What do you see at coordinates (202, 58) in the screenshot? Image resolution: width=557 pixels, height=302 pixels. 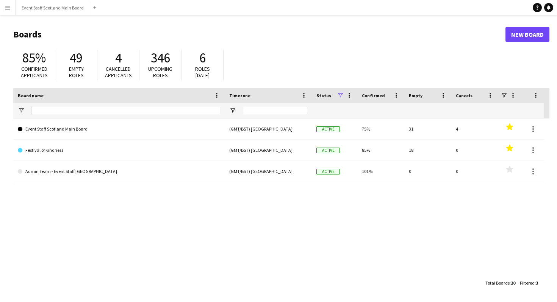 I see `span: 6` at bounding box center [202, 58].